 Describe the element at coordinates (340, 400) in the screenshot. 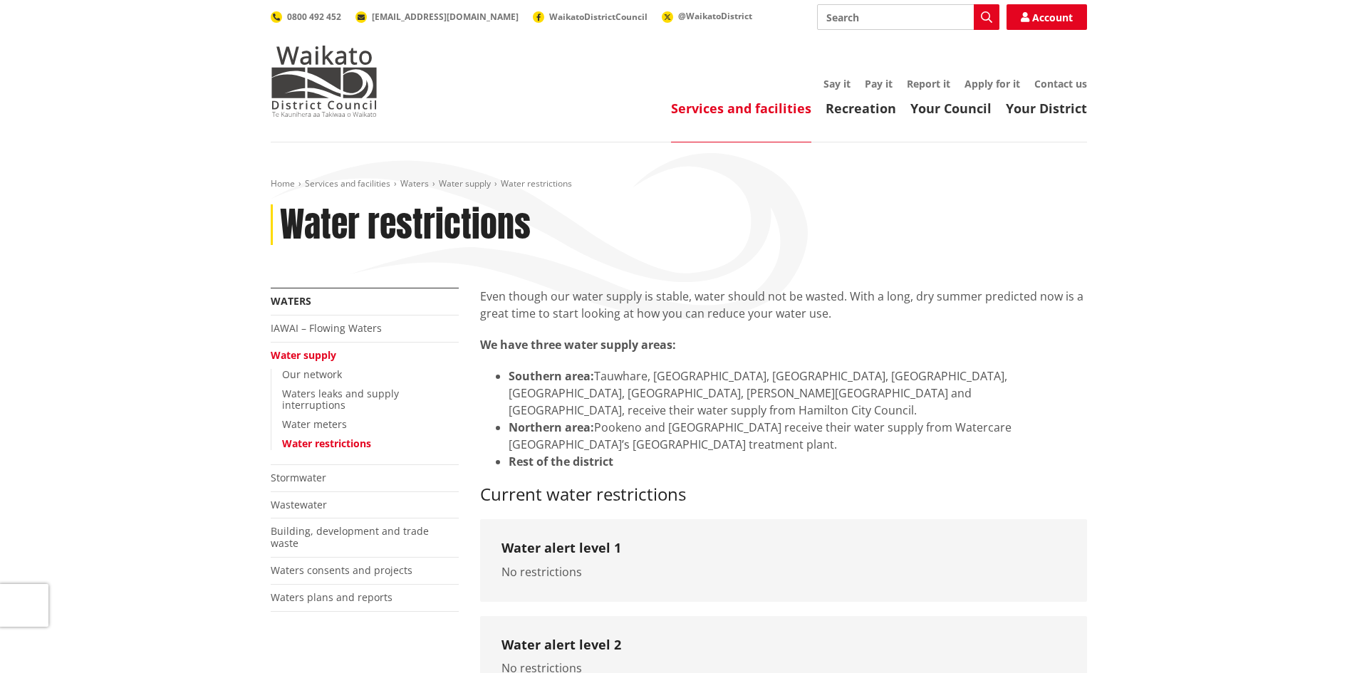

I see `a: Waters leaks and supply interruptions` at that location.